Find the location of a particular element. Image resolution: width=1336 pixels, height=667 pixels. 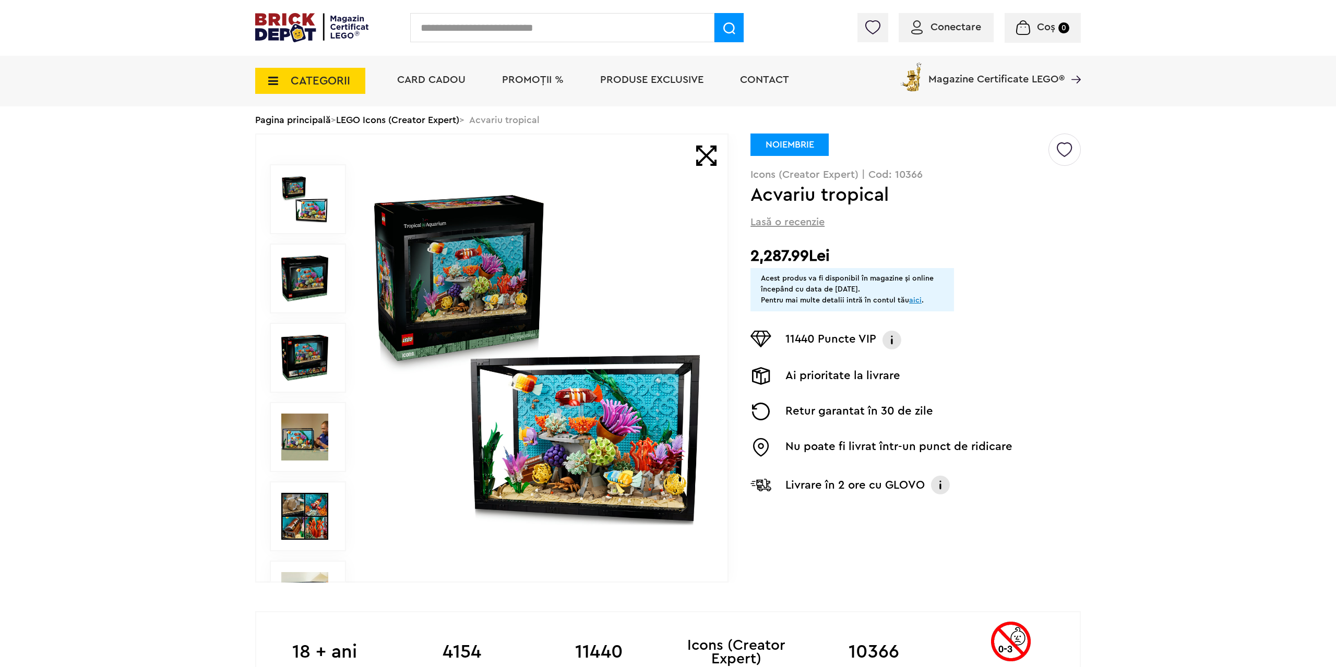

span: Contact is located at coordinates (764, 80).